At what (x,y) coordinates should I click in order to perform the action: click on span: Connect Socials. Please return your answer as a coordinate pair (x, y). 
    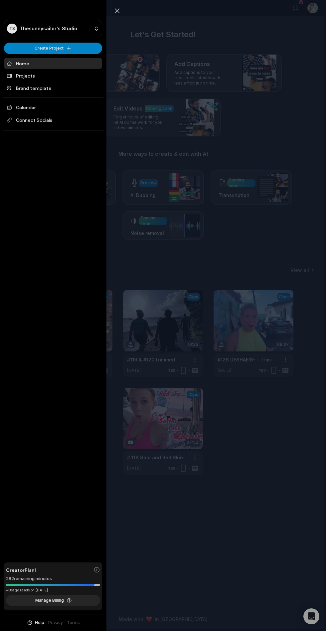
    Looking at the image, I should click on (53, 120).